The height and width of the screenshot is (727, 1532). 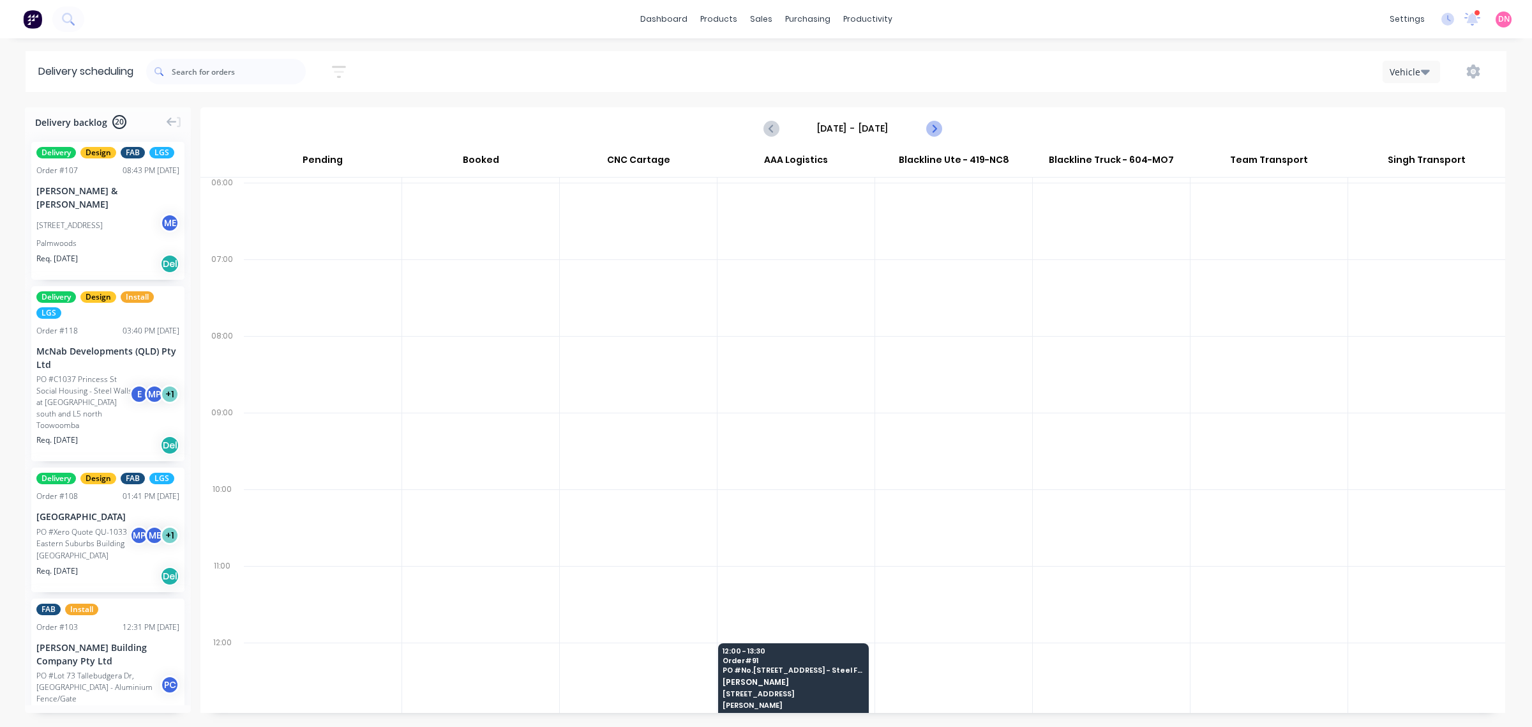 What do you see at coordinates (222, 673) in the screenshot?
I see `div: 12:00` at bounding box center [222, 673].